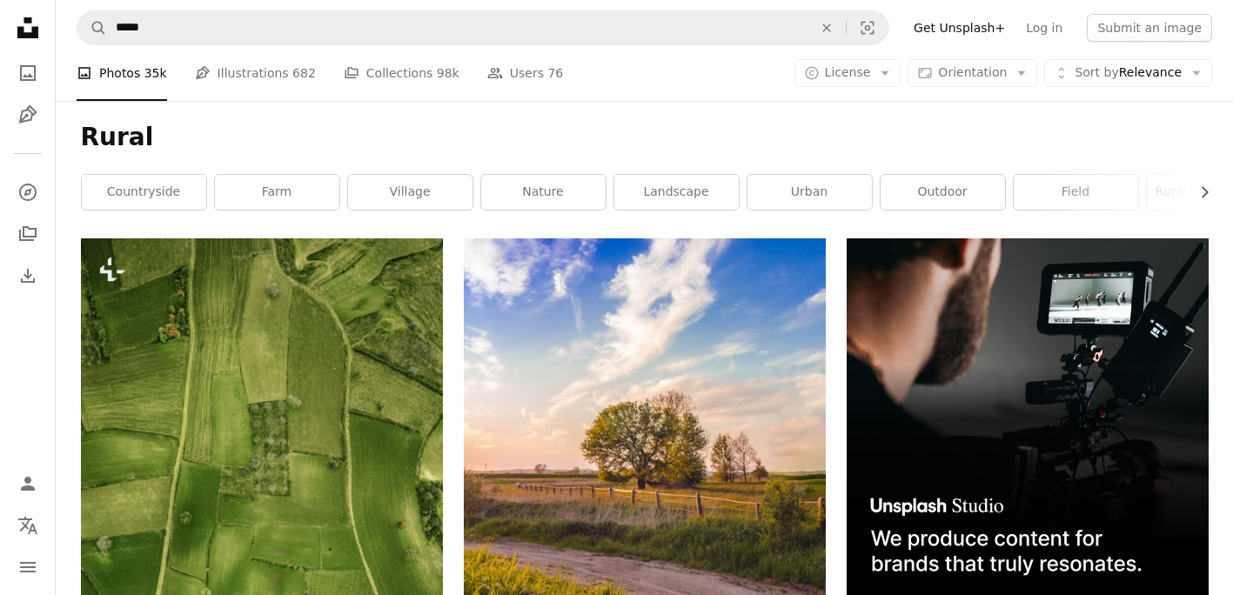 The width and height of the screenshot is (1233, 595). I want to click on a: Photos, so click(28, 73).